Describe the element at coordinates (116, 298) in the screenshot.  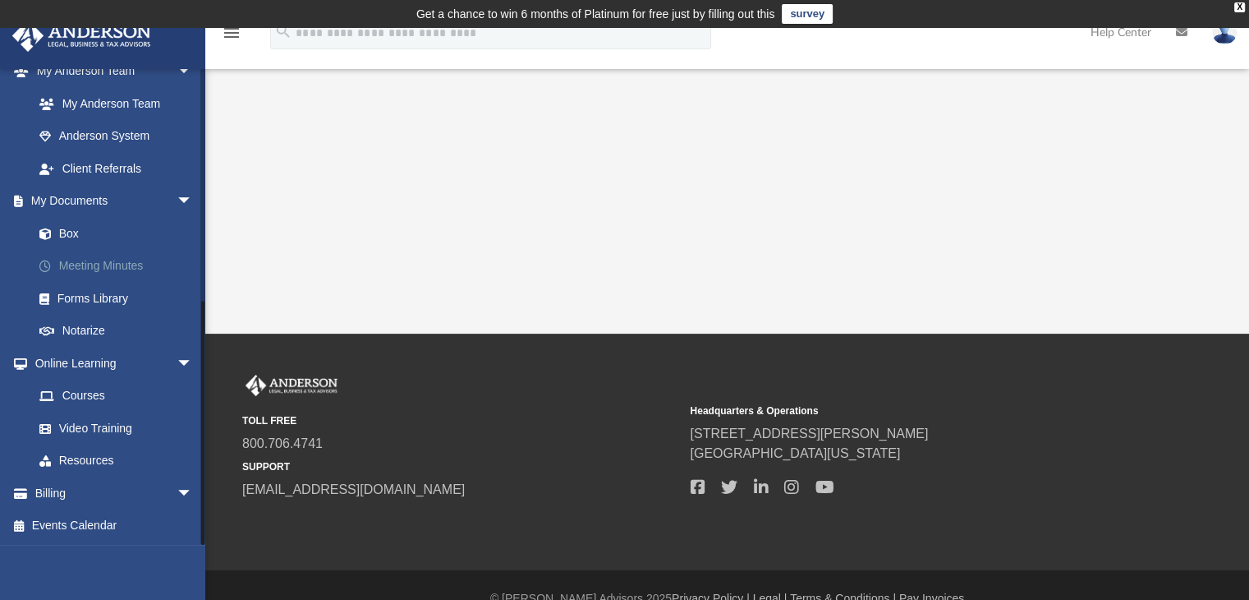
I see `a: Forms Library` at that location.